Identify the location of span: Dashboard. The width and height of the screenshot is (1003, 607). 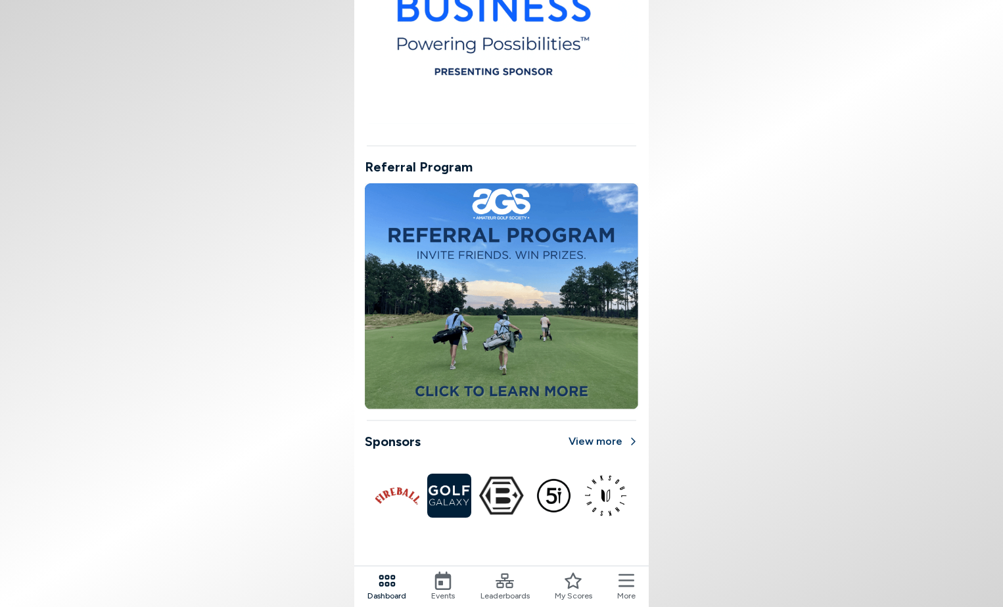
(386, 596).